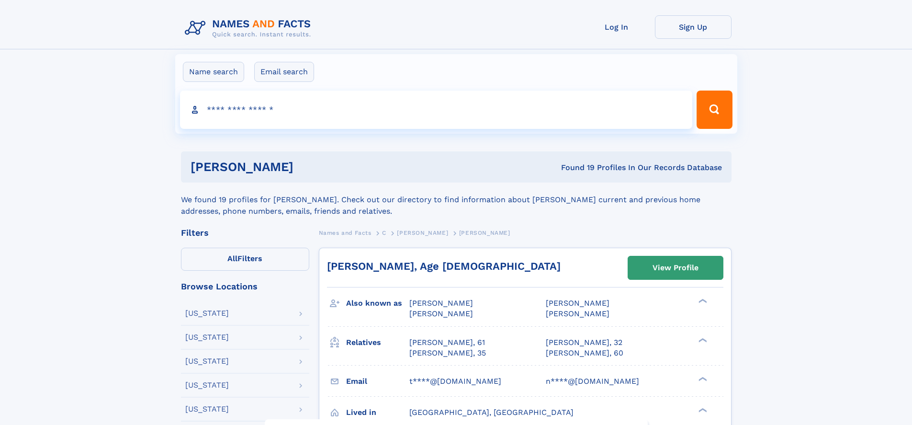  I want to click on input: search input, so click(436, 110).